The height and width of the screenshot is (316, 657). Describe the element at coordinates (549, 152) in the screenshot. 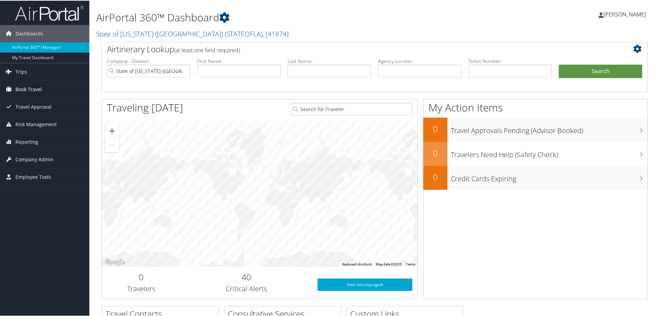

I see `h3: Travelers Need Help (Safety Check)` at that location.